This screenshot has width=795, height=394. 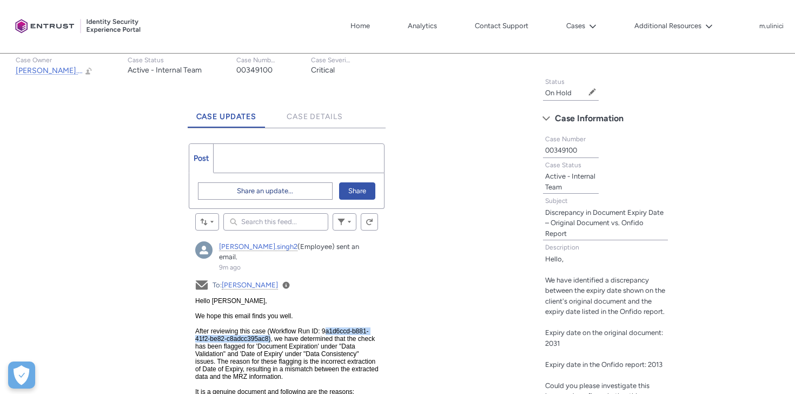 What do you see at coordinates (357, 191) in the screenshot?
I see `button: Share` at bounding box center [357, 191].